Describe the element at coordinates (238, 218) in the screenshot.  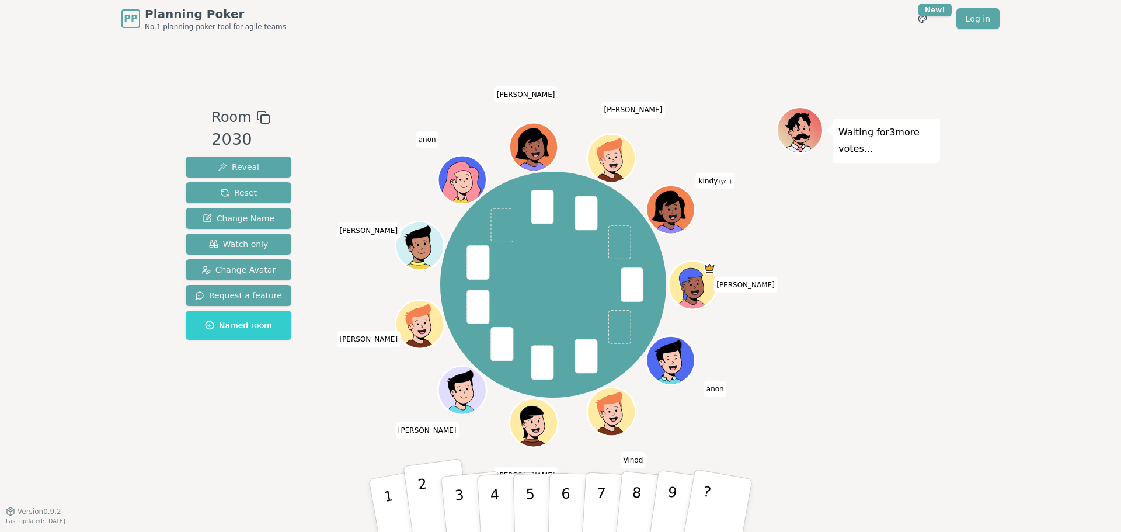
I see `button: Change Name` at that location.